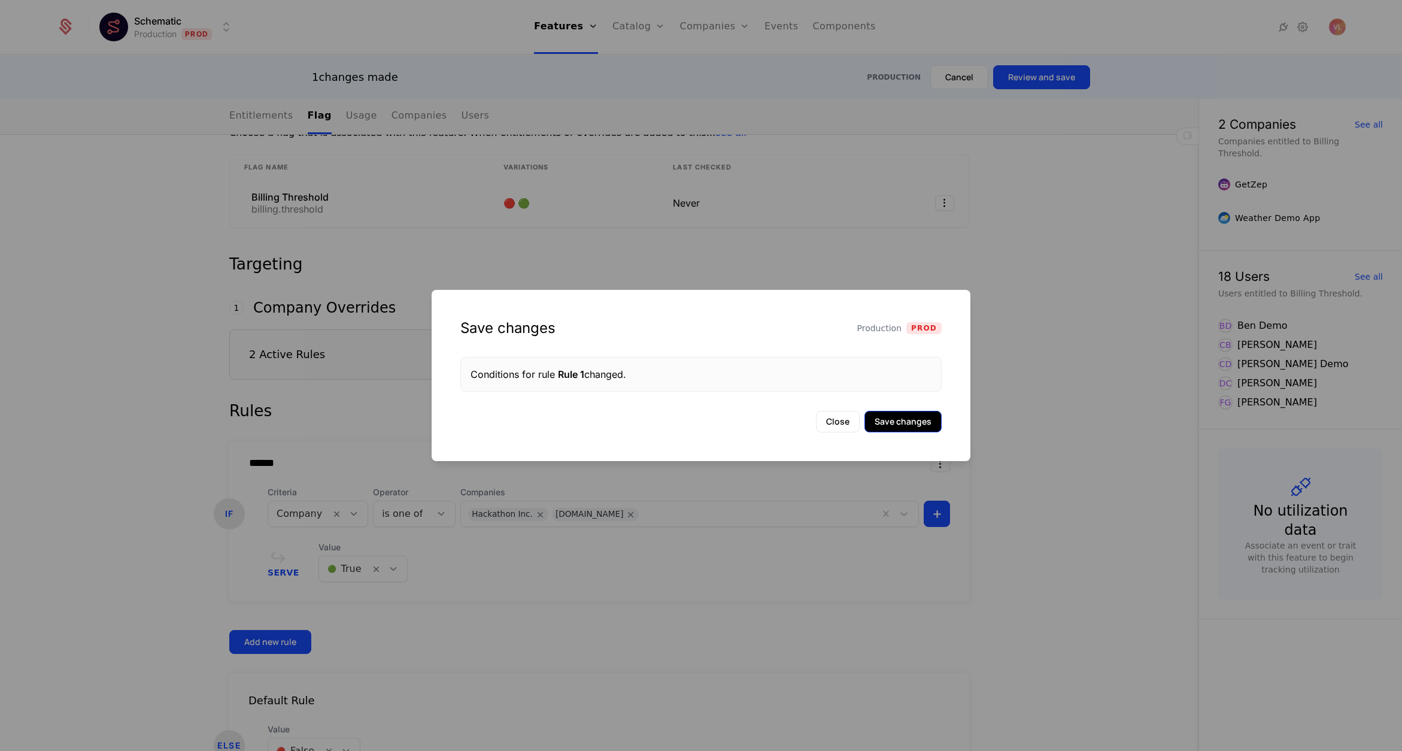 The height and width of the screenshot is (751, 1402). What do you see at coordinates (838, 421) in the screenshot?
I see `button: Close` at bounding box center [838, 421].